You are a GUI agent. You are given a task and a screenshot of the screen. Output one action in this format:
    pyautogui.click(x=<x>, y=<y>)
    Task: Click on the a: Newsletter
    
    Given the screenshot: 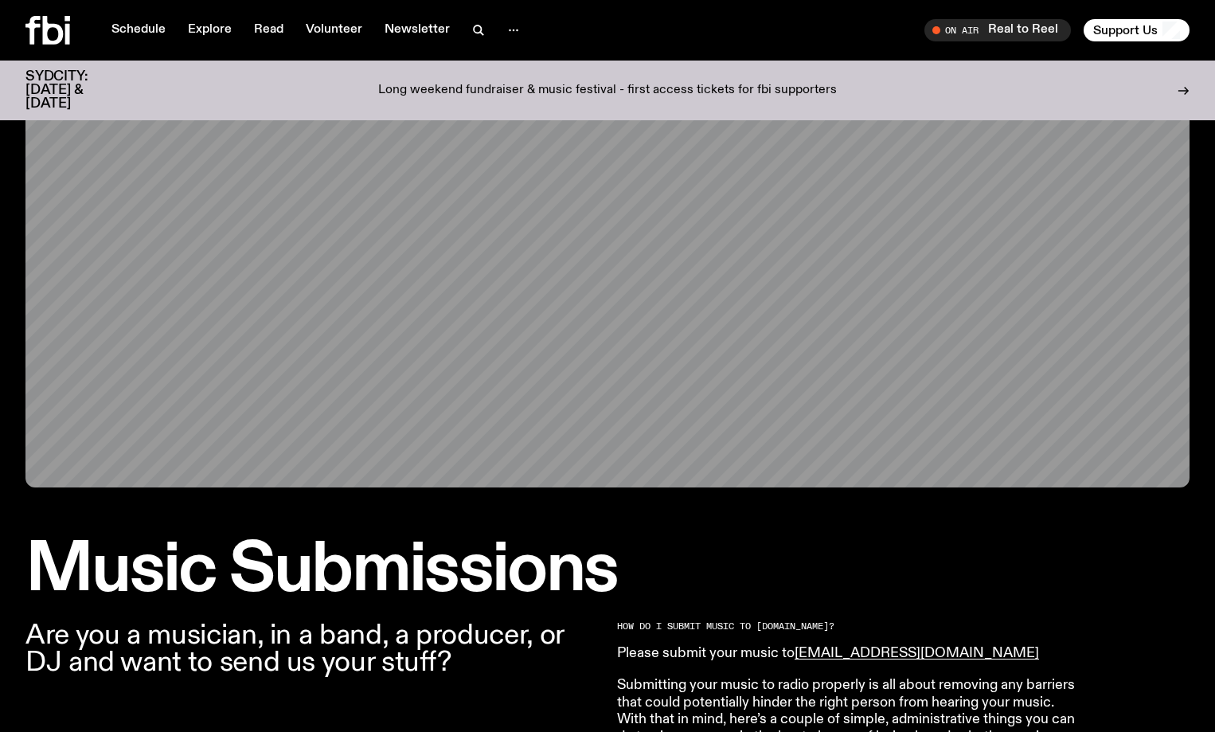 What is the action you would take?
    pyautogui.click(x=417, y=30)
    